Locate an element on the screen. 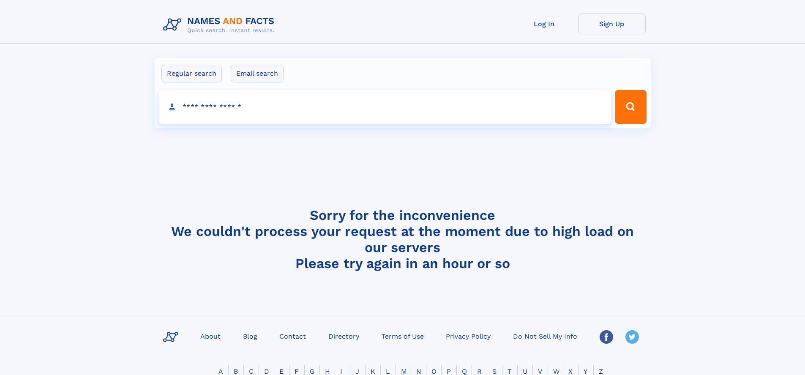 This screenshot has width=805, height=375. input: search input is located at coordinates (385, 107).